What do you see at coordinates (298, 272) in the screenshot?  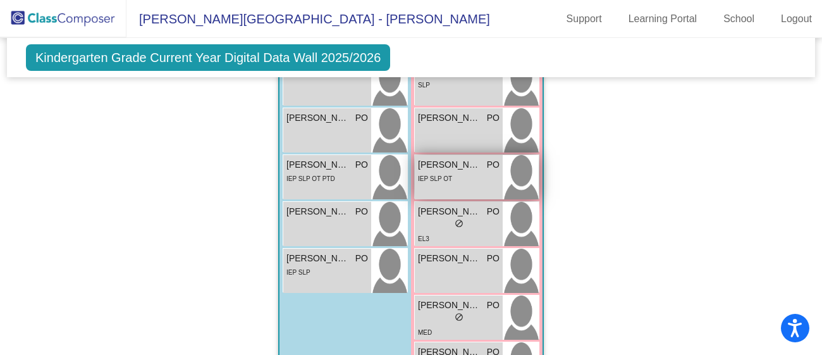 I see `span: IEP SLP` at bounding box center [298, 272].